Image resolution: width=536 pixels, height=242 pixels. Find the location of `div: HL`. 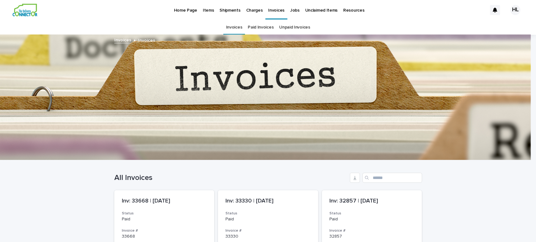

div: HL is located at coordinates (515, 10).